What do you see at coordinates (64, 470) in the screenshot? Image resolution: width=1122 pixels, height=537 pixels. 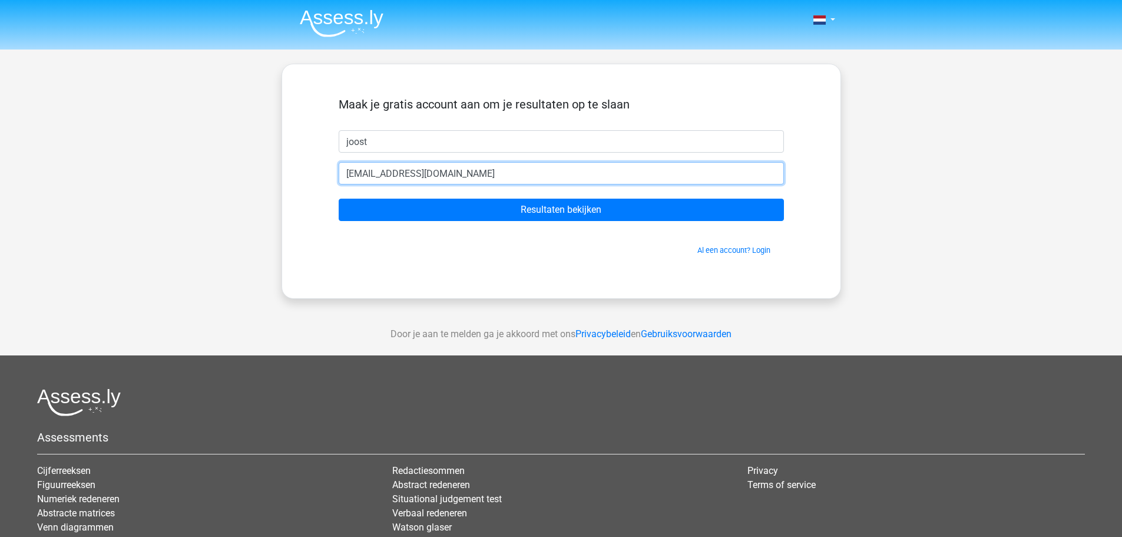 I see `a: Cijferreeksen` at bounding box center [64, 470].